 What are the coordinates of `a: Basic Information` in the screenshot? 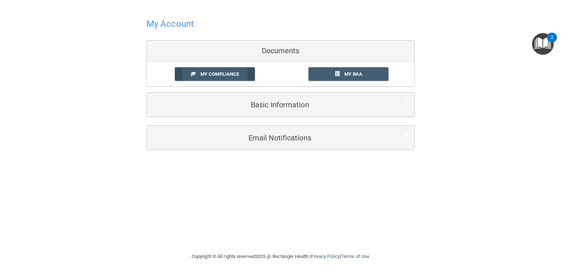 It's located at (280, 104).